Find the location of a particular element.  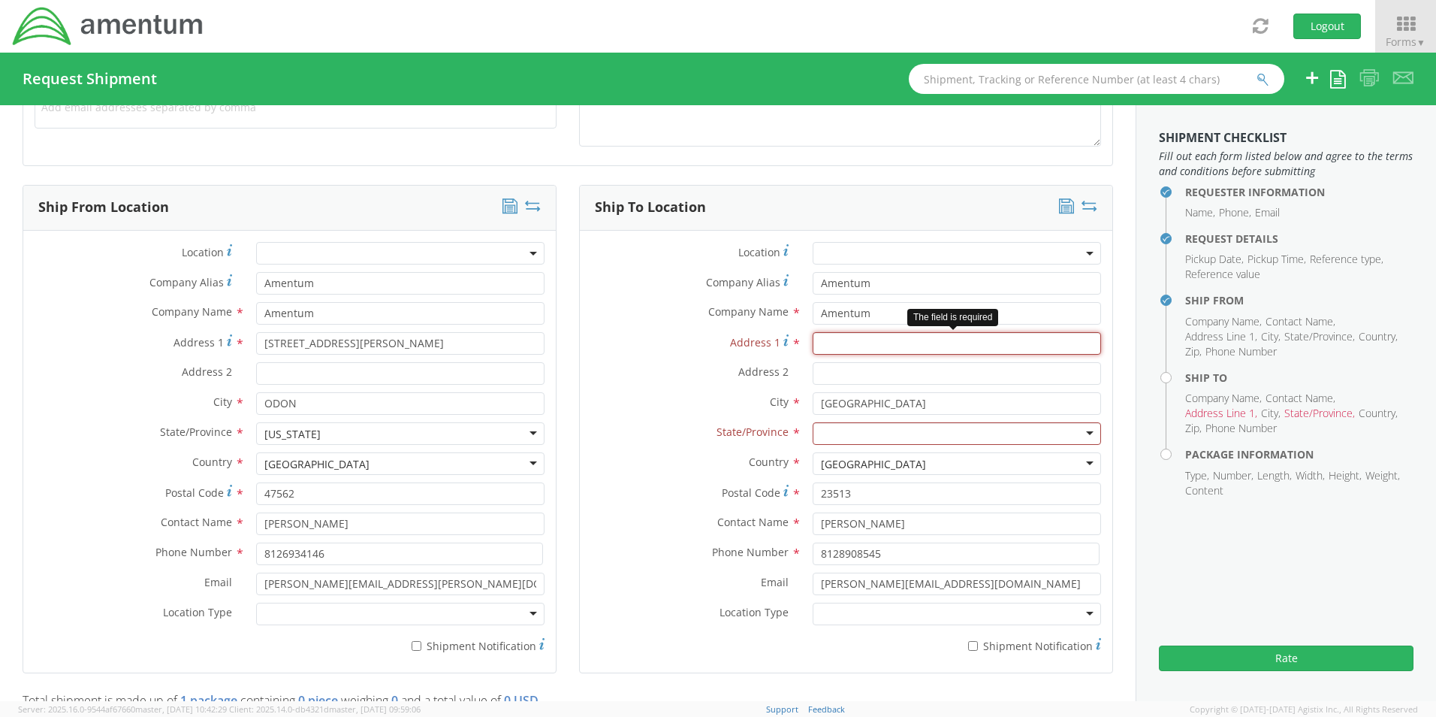

h3: Ship From Location is located at coordinates (104, 207).